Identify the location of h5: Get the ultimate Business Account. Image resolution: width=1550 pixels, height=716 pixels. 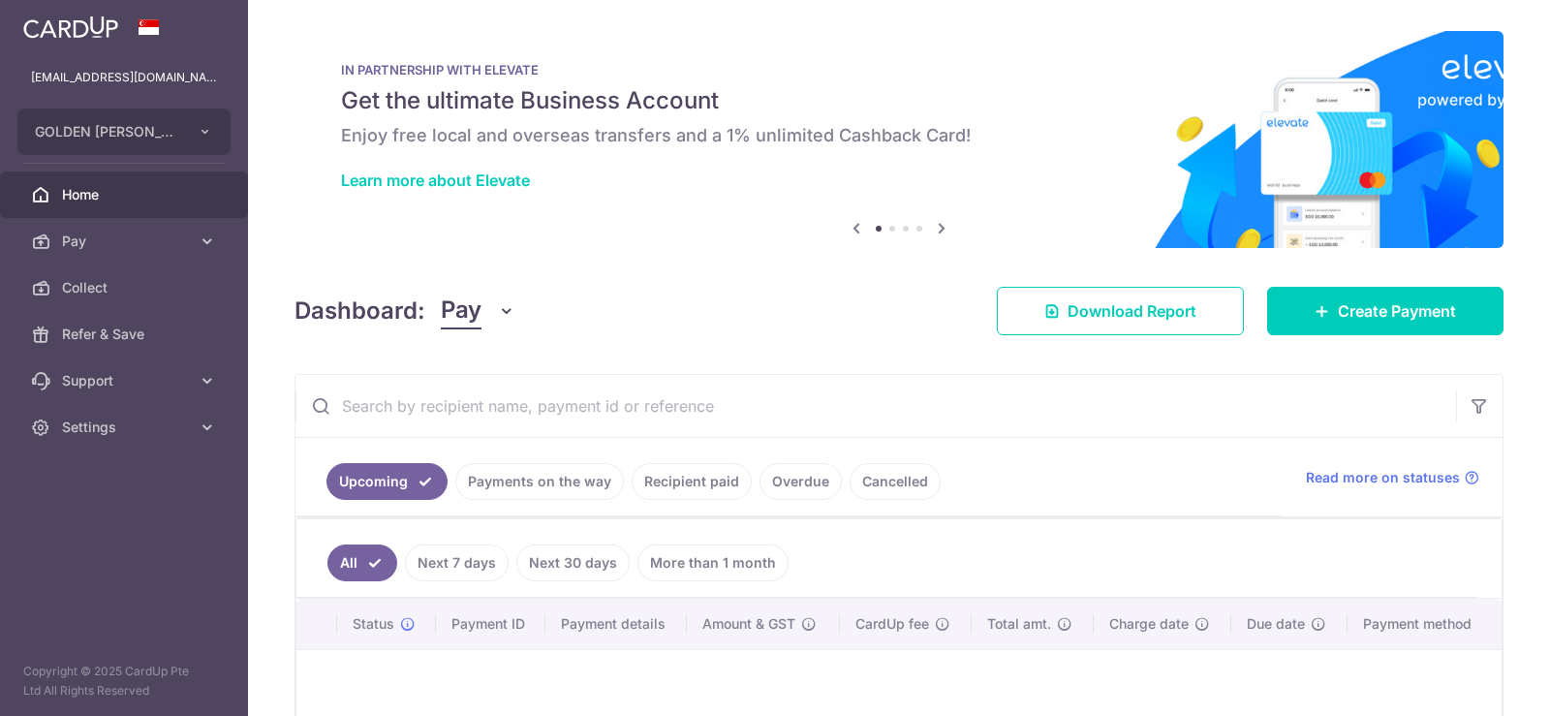
(899, 101).